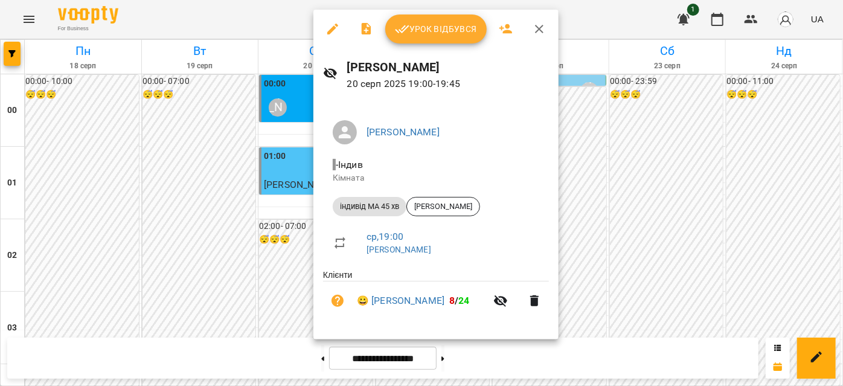  Describe the element at coordinates (369, 206) in the screenshot. I see `span: індивід МА 45 хв` at that location.